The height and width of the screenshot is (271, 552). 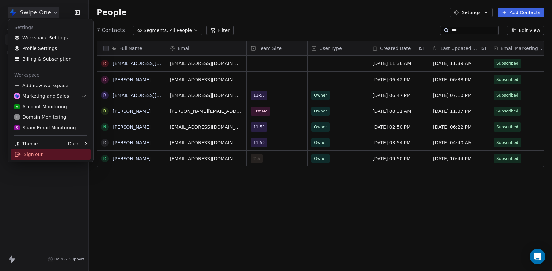 I want to click on div: Spam Email Monitoring, so click(x=45, y=127).